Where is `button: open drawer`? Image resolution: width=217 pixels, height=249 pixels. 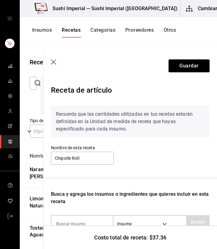 button: open drawer is located at coordinates (10, 18).